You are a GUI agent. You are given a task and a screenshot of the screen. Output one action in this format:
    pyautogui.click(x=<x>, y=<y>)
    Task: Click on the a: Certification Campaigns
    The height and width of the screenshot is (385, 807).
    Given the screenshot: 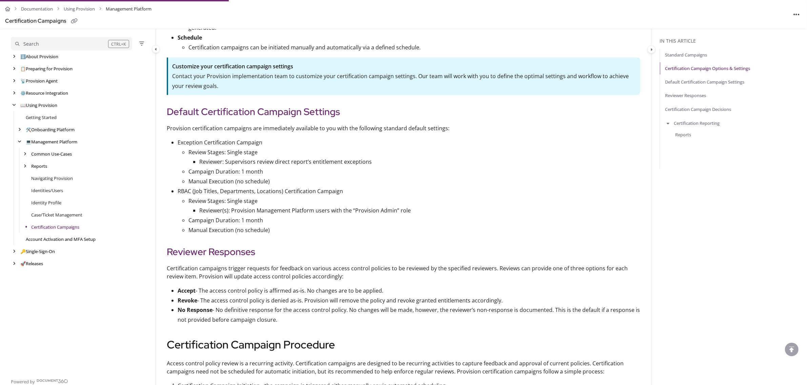 What is the action you would take?
    pyautogui.click(x=55, y=227)
    